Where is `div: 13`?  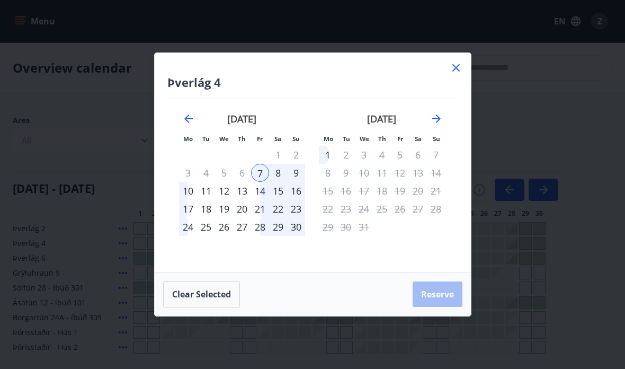
div: 13 is located at coordinates (242, 191).